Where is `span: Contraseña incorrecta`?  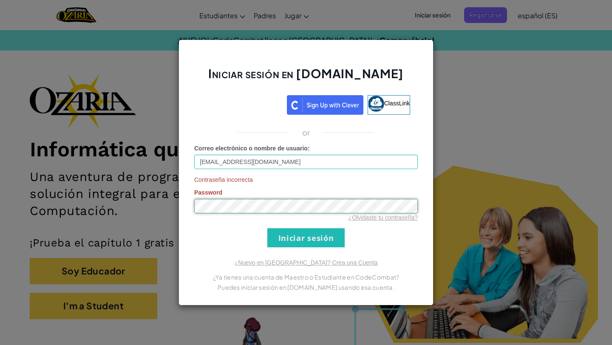
span: Contraseña incorrecta is located at coordinates (306, 180).